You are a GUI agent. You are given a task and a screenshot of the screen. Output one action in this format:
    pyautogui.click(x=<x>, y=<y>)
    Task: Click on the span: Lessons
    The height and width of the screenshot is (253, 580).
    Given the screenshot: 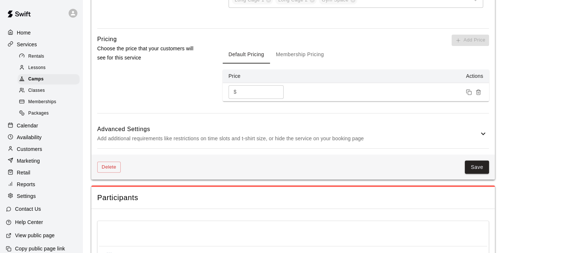 What is the action you would take?
    pyautogui.click(x=37, y=68)
    